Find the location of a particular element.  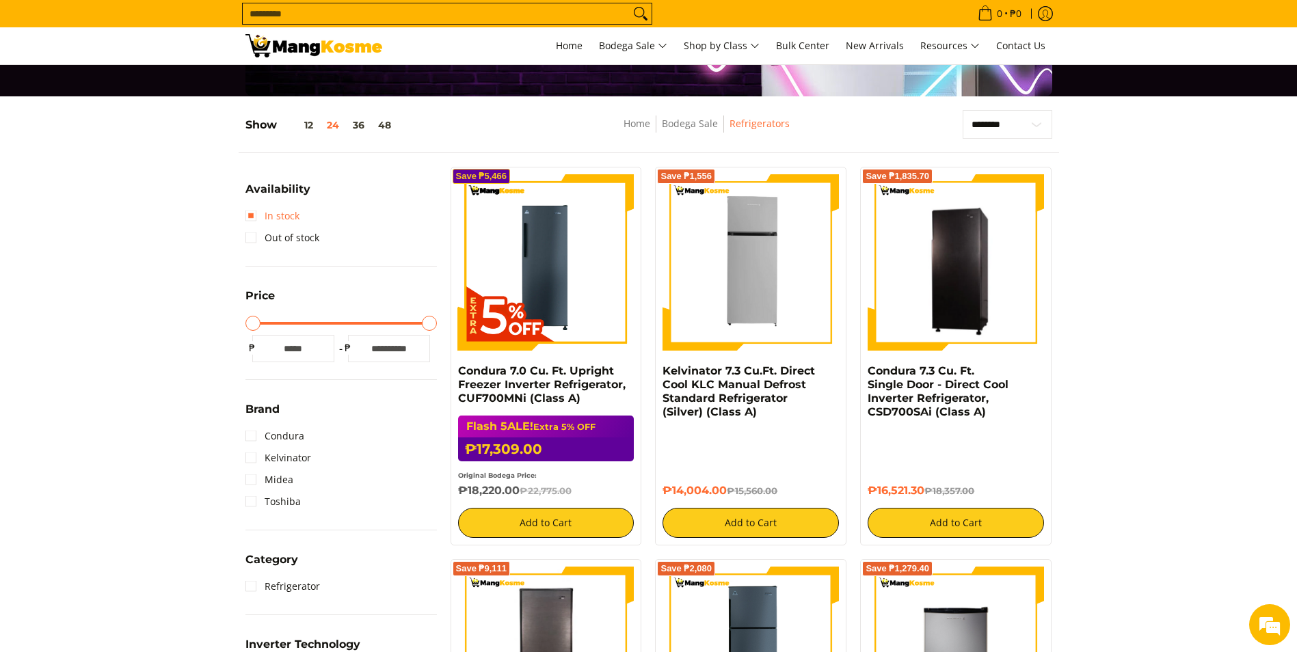

a: Condura 7.3 Cu. Ft. Single Door - Direct Cool Inverter Refrigerator, CSD700SAi (Class A) is located at coordinates (938, 391).